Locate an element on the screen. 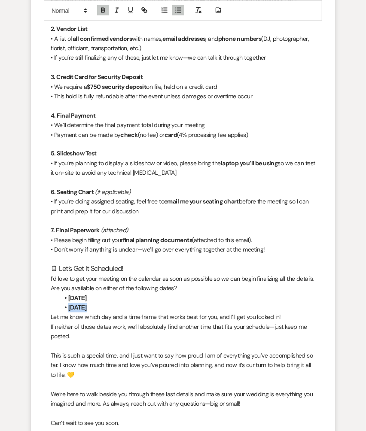 The image size is (366, 431). p: Can’t wait to see you soon, is located at coordinates (183, 423).